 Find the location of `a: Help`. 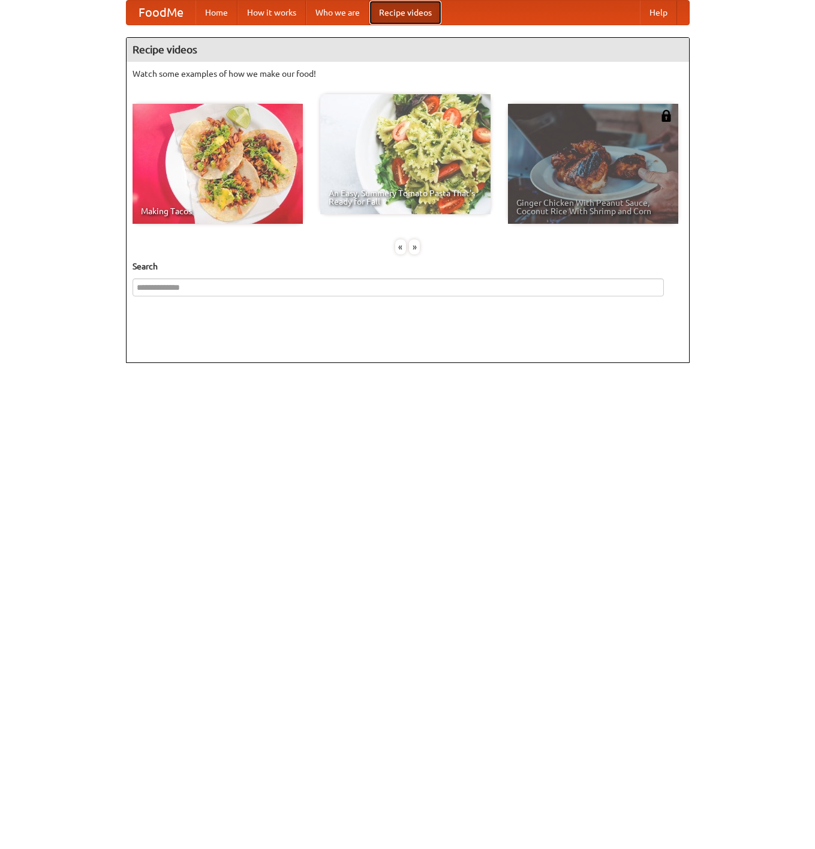

a: Help is located at coordinates (658, 13).